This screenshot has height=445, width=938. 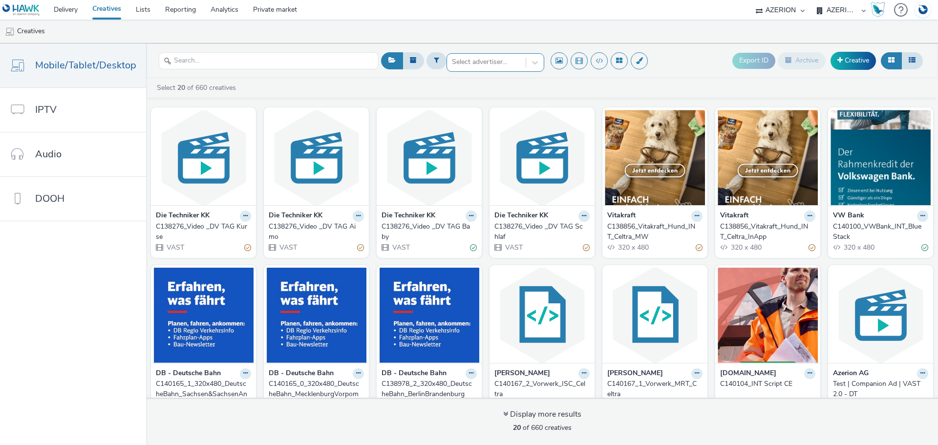 What do you see at coordinates (86, 65) in the screenshot?
I see `span: Mobile/Tablet/Desktop` at bounding box center [86, 65].